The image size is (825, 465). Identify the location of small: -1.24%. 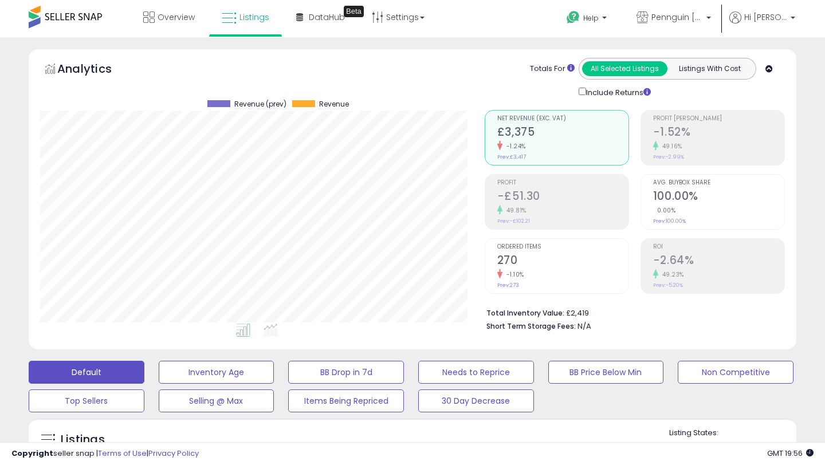
(514, 146).